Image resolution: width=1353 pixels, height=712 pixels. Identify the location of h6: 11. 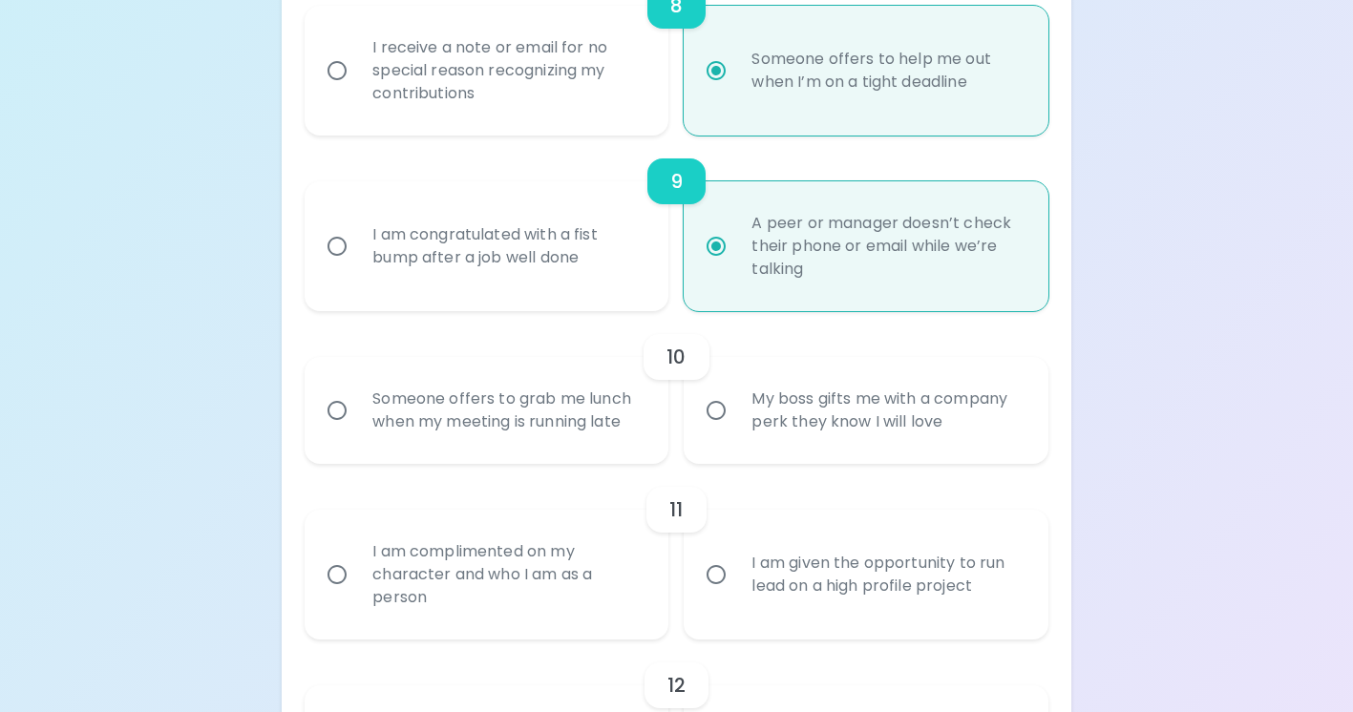
(676, 510).